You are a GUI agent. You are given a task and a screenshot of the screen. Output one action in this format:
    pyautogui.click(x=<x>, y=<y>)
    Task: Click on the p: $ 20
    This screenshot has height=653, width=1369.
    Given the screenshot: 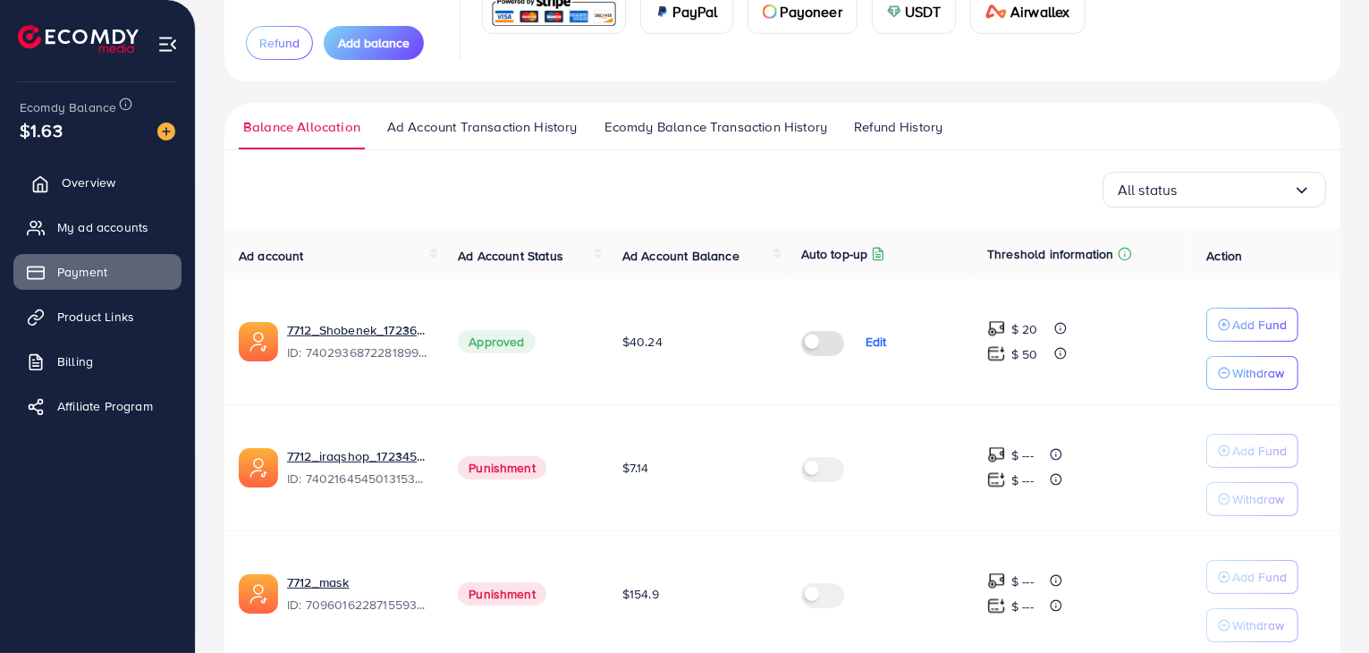 What is the action you would take?
    pyautogui.click(x=1025, y=329)
    